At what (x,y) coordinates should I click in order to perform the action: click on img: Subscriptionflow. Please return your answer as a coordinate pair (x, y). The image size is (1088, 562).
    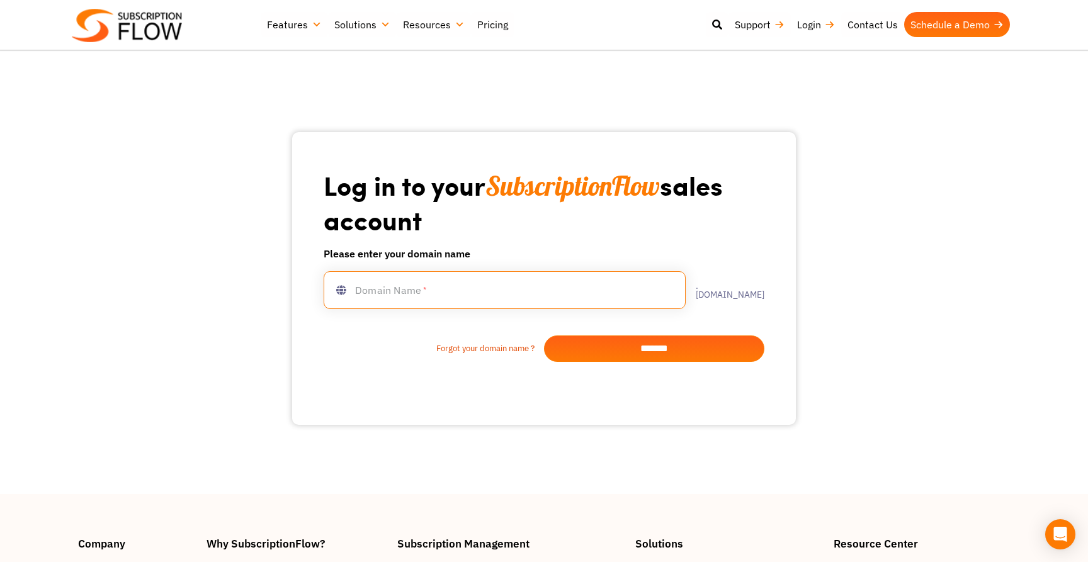
    Looking at the image, I should click on (127, 25).